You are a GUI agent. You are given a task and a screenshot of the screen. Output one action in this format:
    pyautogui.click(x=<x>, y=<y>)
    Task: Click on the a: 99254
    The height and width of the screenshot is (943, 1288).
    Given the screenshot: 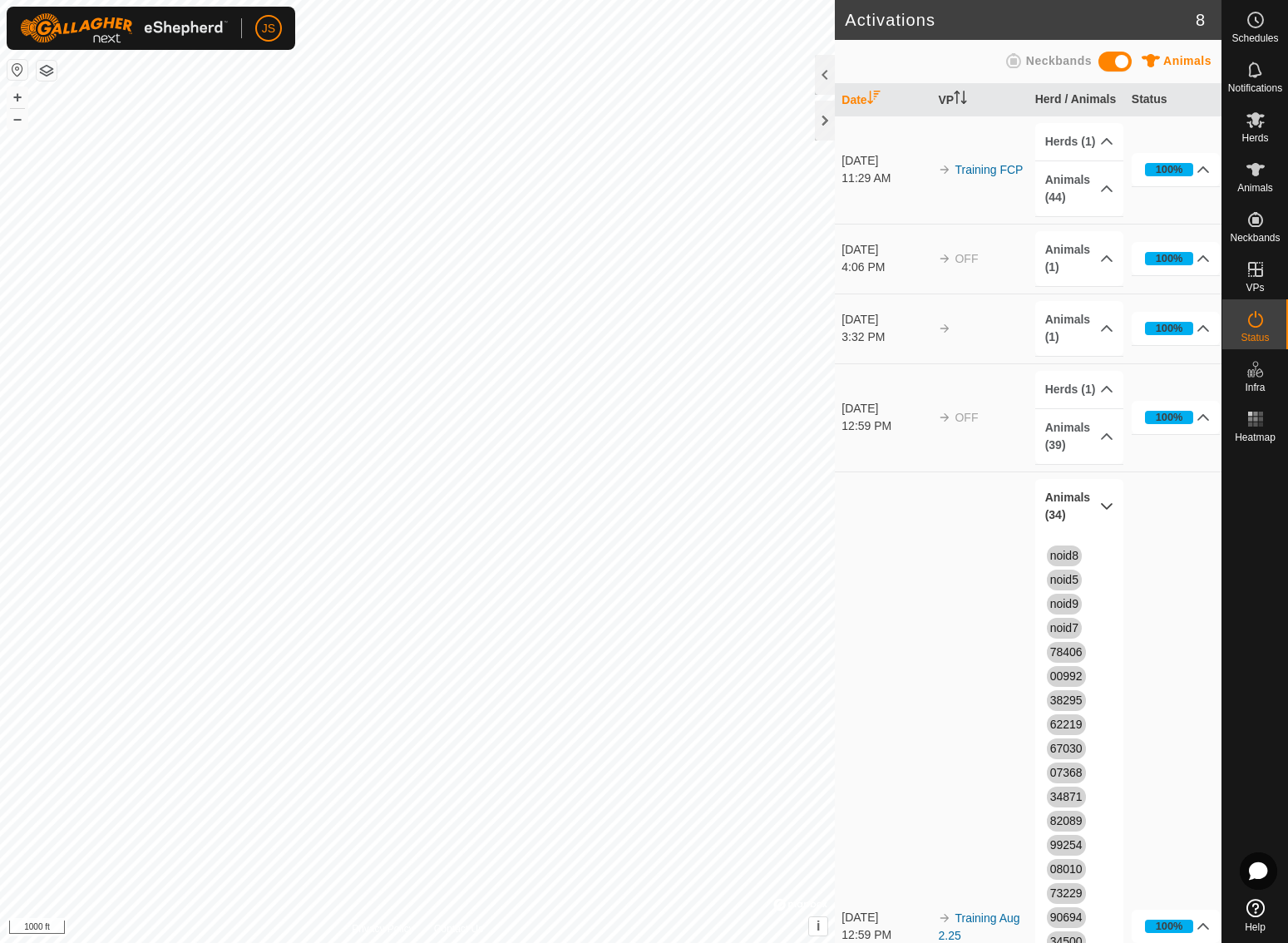 What is the action you would take?
    pyautogui.click(x=1066, y=844)
    